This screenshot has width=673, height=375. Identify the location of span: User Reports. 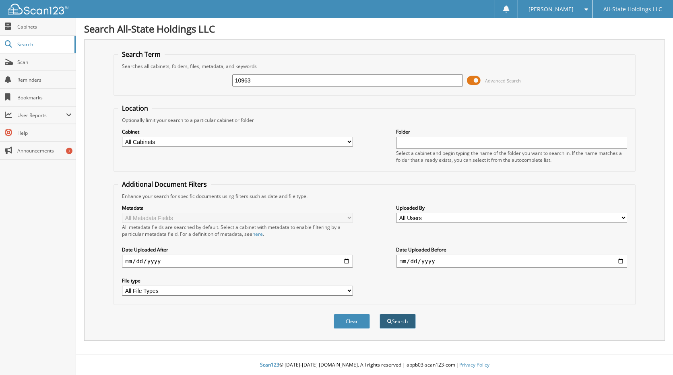
(41, 115).